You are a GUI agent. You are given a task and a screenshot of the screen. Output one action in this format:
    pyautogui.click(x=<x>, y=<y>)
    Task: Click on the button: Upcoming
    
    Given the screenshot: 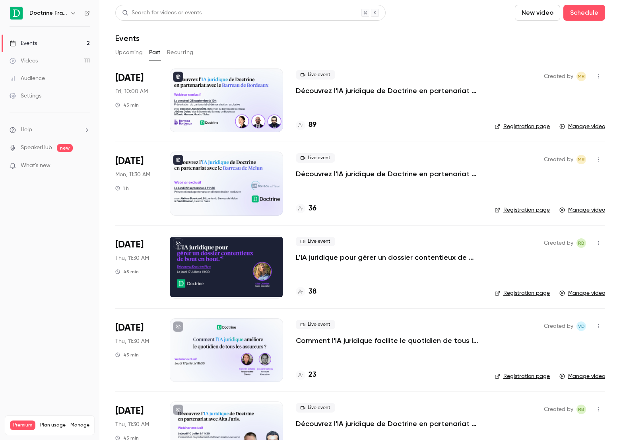 What is the action you would take?
    pyautogui.click(x=129, y=52)
    